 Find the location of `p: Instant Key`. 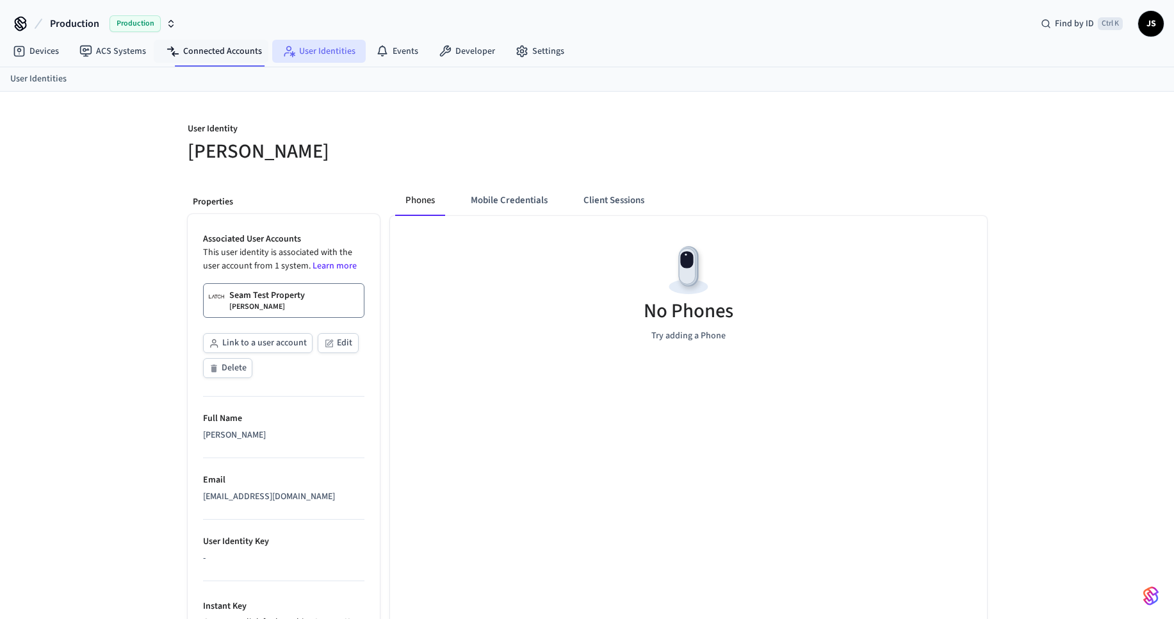

p: Instant Key is located at coordinates (284, 606).